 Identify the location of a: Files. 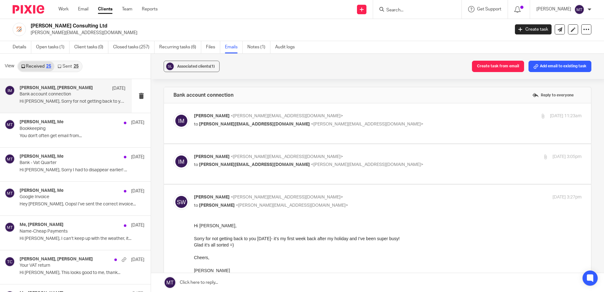
(213, 47).